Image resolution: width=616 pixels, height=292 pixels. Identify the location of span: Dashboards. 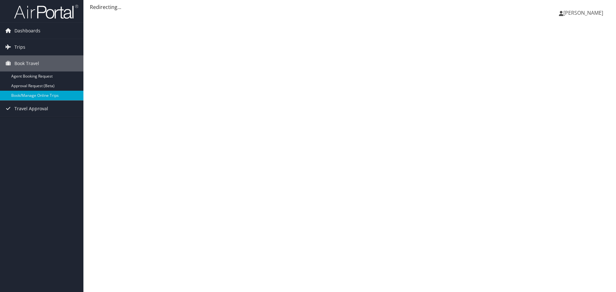
(27, 31).